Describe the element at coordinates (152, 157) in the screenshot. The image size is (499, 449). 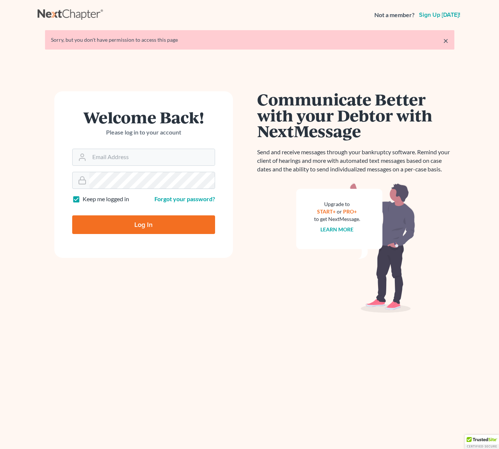
I see `input: Email Address` at that location.